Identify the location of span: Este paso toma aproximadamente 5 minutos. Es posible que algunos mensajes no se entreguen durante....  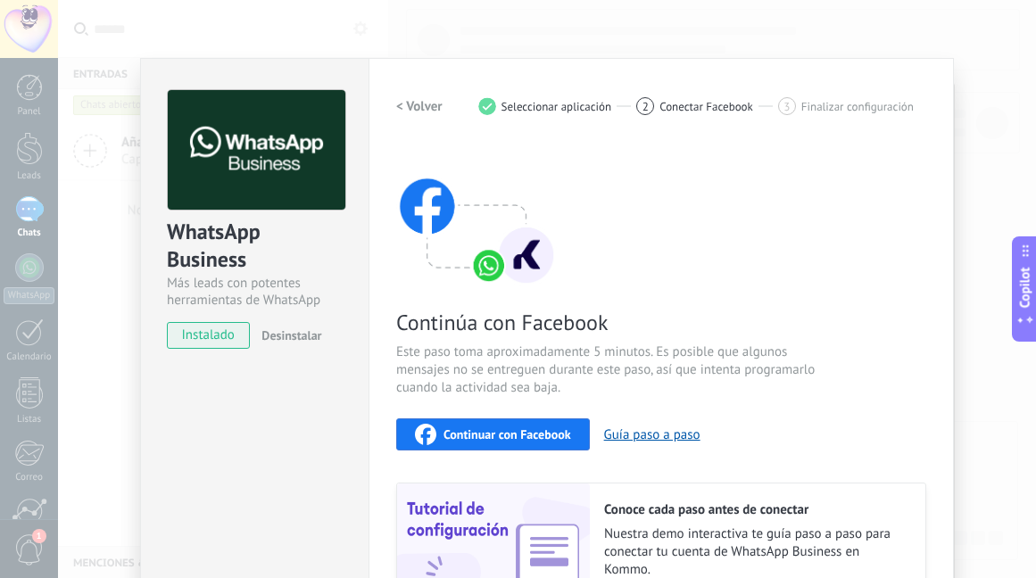
(609, 370).